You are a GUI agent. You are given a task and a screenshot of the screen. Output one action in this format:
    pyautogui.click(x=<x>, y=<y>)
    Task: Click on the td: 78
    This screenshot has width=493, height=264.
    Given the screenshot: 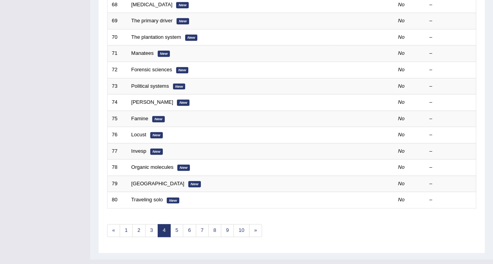 What is the action you would take?
    pyautogui.click(x=117, y=168)
    